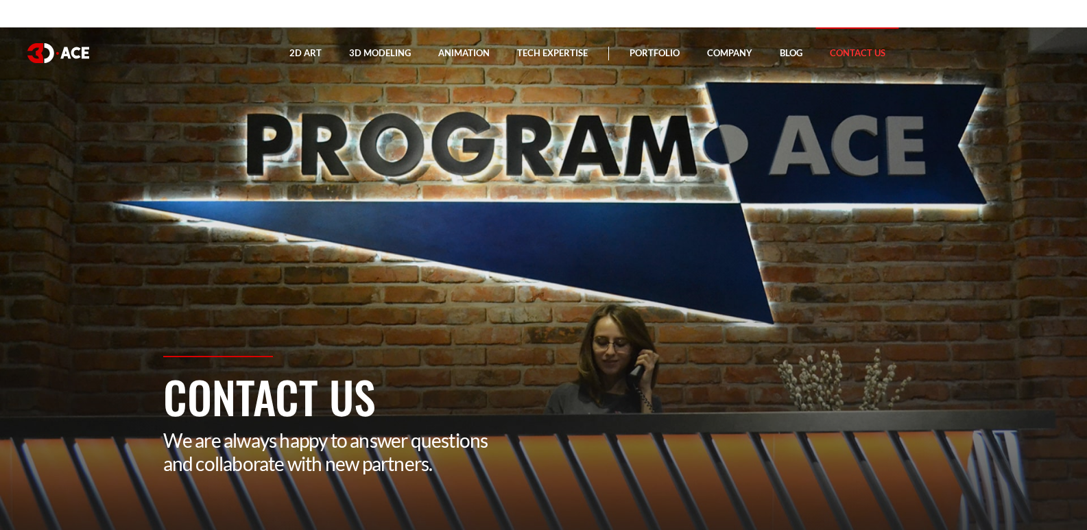 The image size is (1087, 530). Describe the element at coordinates (857, 53) in the screenshot. I see `a: Contact Us` at that location.